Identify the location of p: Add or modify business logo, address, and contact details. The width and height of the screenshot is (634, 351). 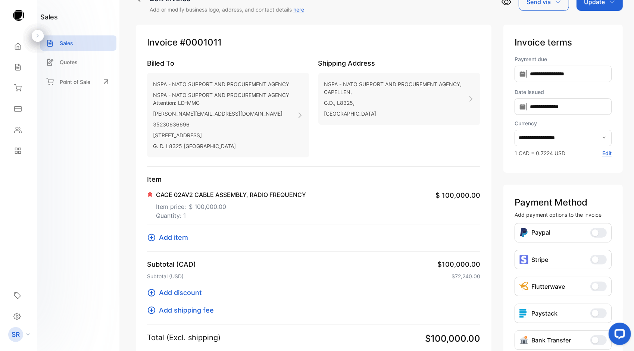
(227, 9).